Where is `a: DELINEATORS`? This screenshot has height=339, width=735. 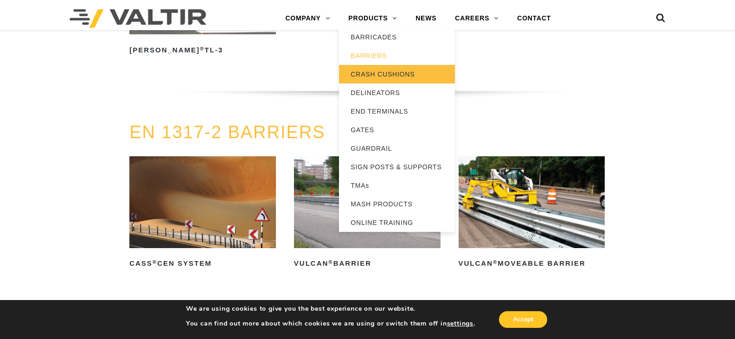 a: DELINEATORS is located at coordinates (397, 93).